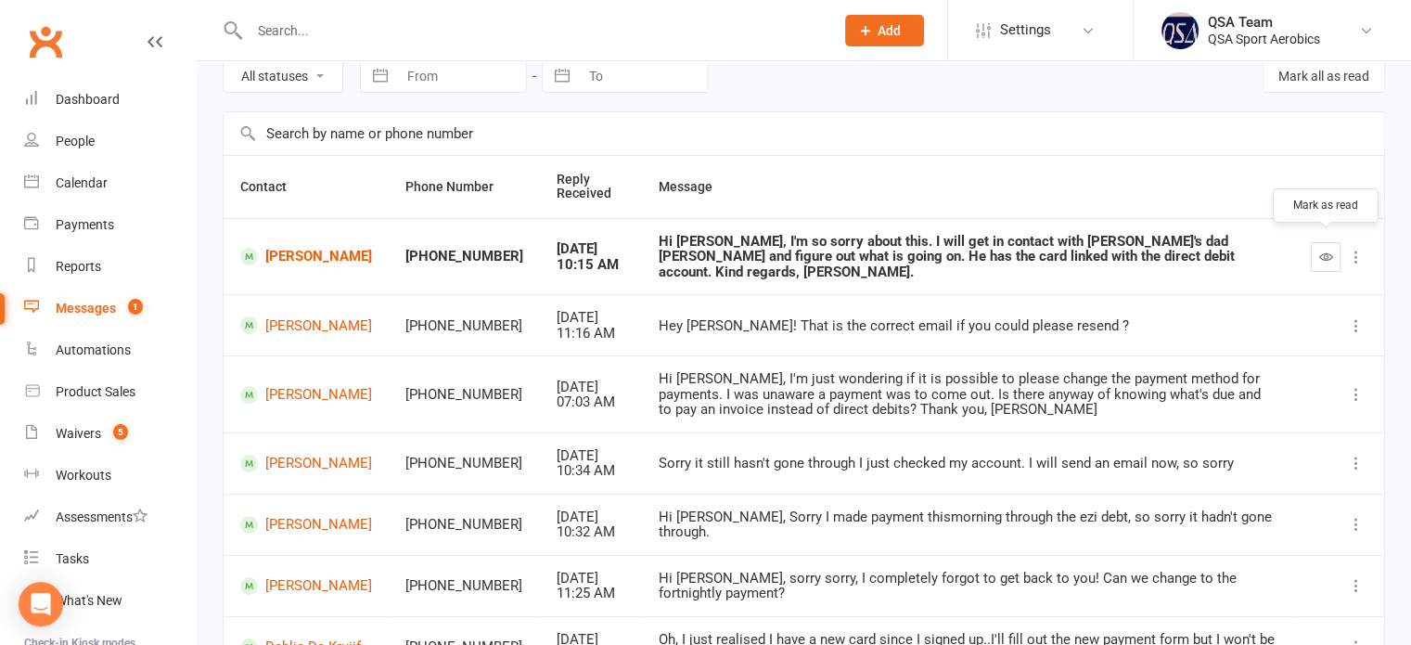 This screenshot has width=1411, height=645. What do you see at coordinates (93, 350) in the screenshot?
I see `div: Automations` at bounding box center [93, 350].